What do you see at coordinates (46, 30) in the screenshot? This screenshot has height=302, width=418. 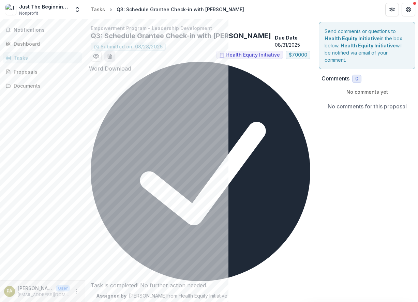 I see `span: Notifications` at bounding box center [46, 30].